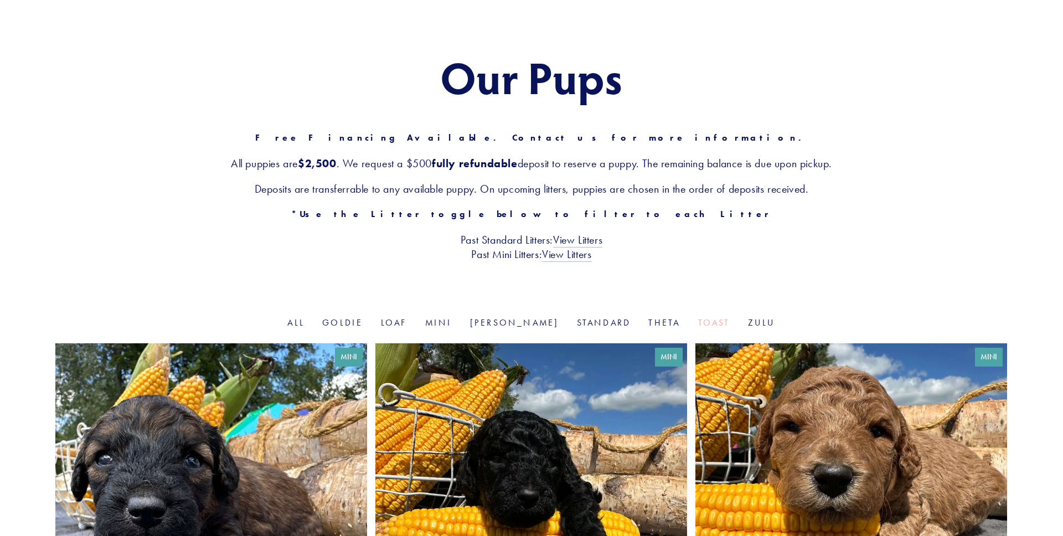  Describe the element at coordinates (394, 322) in the screenshot. I see `a: Loaf` at that location.